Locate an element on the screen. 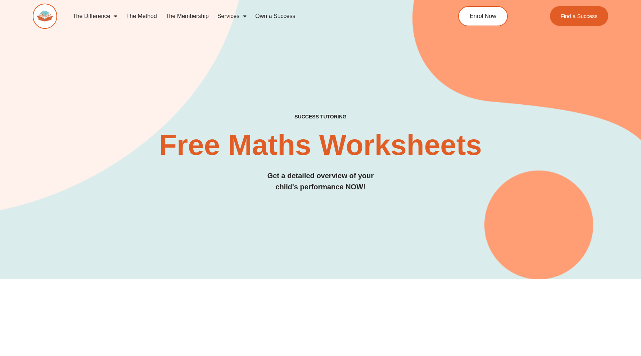 The height and width of the screenshot is (356, 641). nav: Menu is located at coordinates (247, 16).